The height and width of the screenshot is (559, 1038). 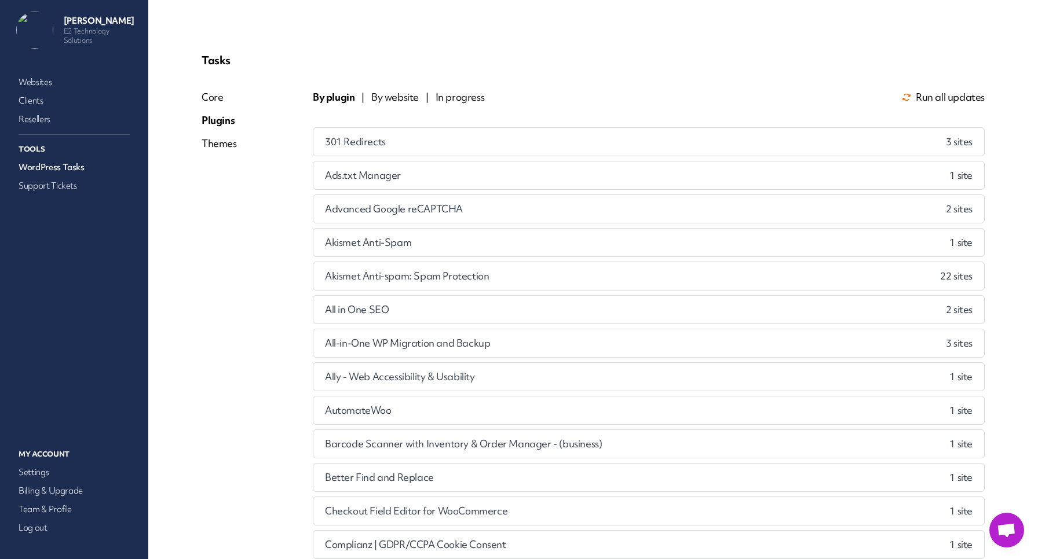 What do you see at coordinates (74, 186) in the screenshot?
I see `a: Support Tickets` at bounding box center [74, 186].